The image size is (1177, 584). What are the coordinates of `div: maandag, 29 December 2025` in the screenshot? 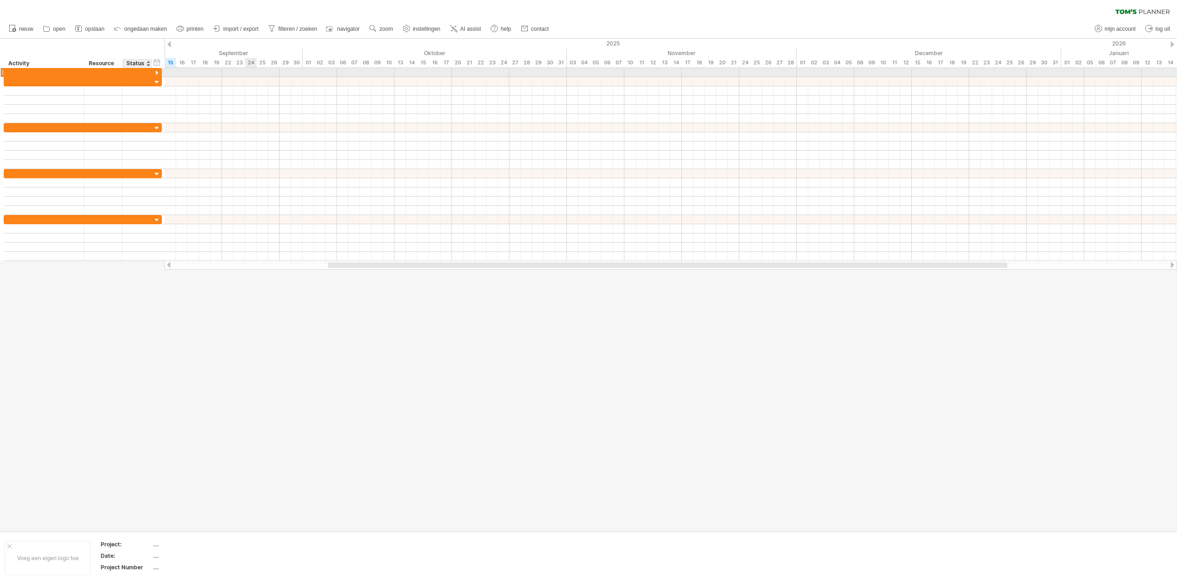 It's located at (1032, 63).